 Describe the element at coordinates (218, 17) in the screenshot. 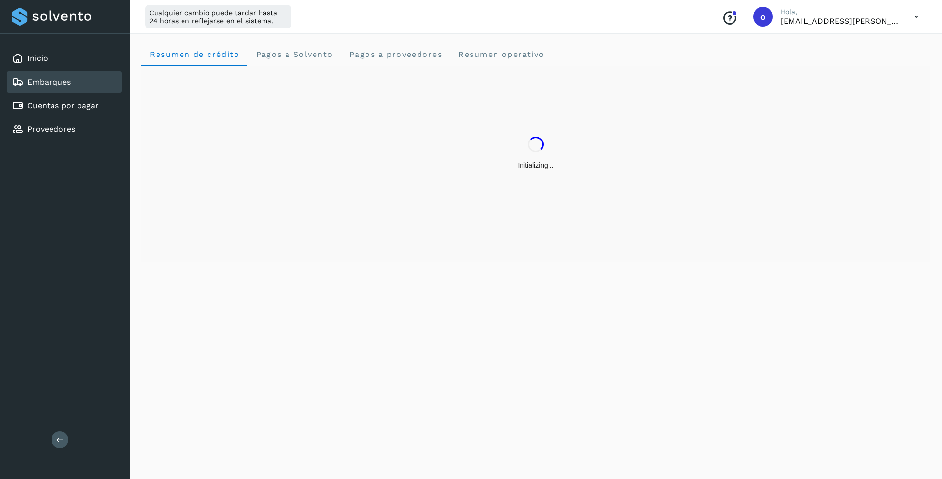

I see `div: Cualquier cambio puede tardar hasta 24 horas en reflejarse en el sistema.` at that location.